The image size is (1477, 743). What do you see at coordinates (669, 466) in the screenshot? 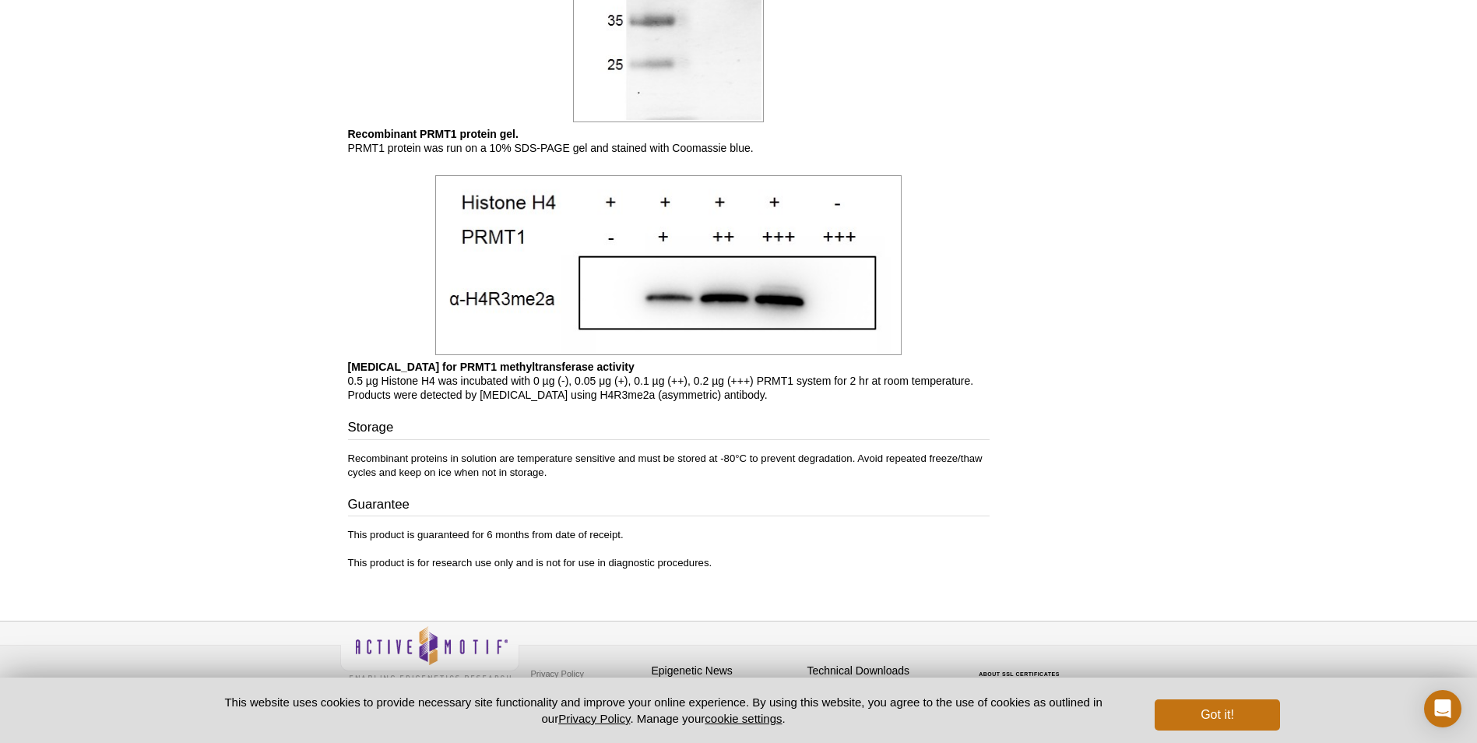
I see `p: Recombinant proteins in solution are temperature sensitive and must be stored at -80°C to prevent...` at bounding box center [669, 466].